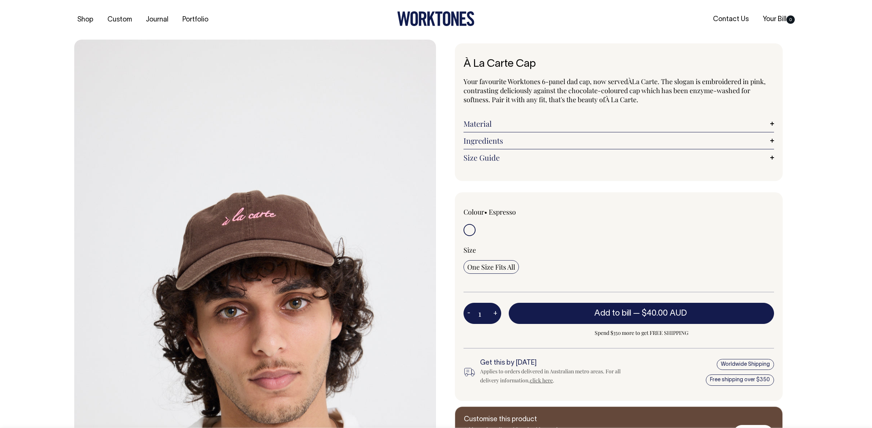 The height and width of the screenshot is (428, 872). What do you see at coordinates (619, 64) in the screenshot?
I see `h1: À La Carte Cap` at bounding box center [619, 64].